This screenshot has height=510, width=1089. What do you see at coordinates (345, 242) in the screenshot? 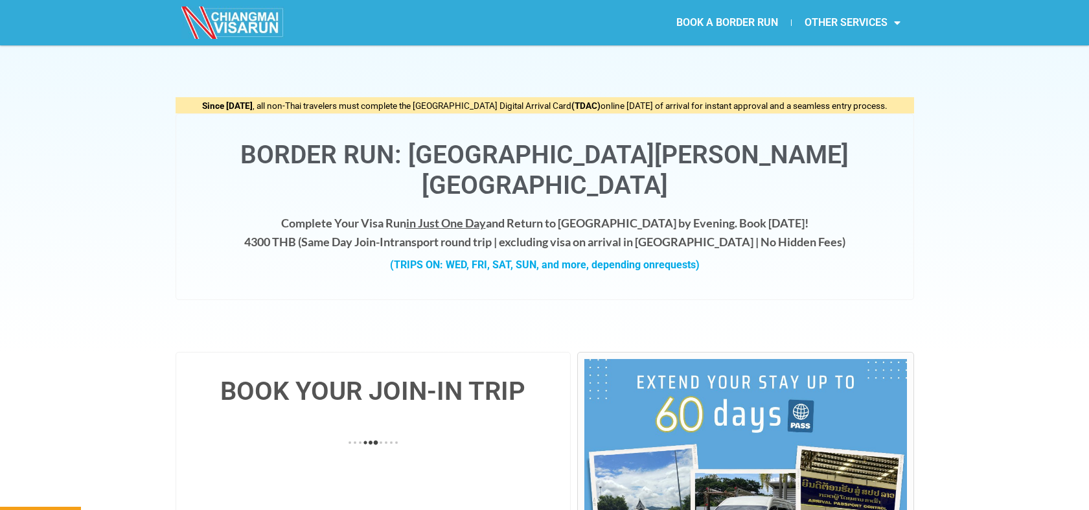
I see `strong: Same Day Join-In` at bounding box center [345, 242].